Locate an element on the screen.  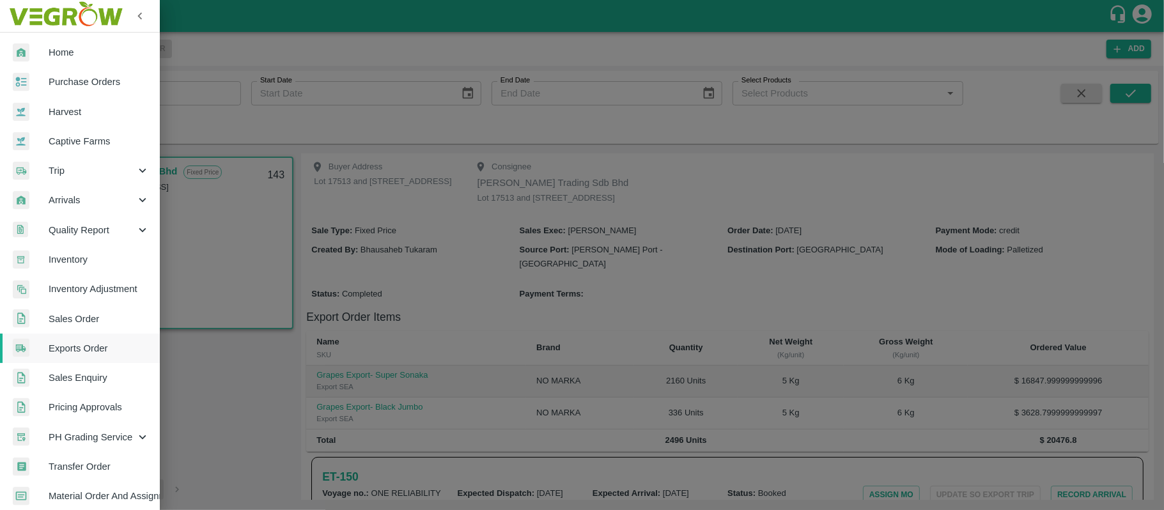
img: delivery is located at coordinates (21, 171).